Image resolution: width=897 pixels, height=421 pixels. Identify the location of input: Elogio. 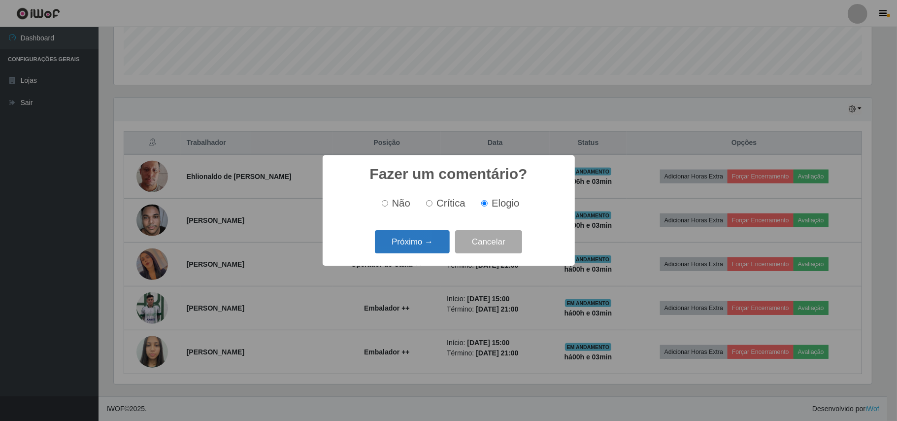
(484, 203).